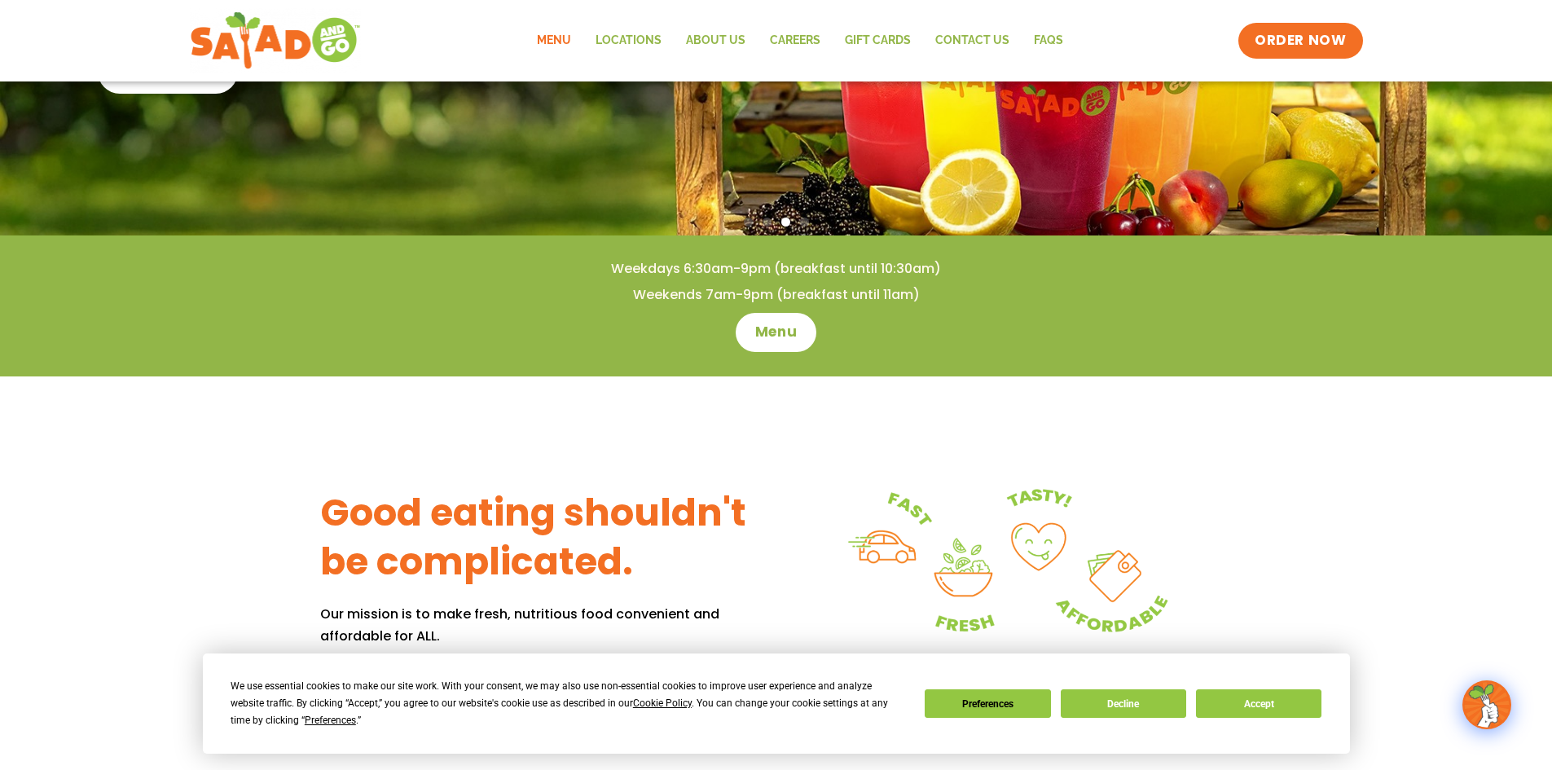 This screenshot has height=770, width=1552. I want to click on img: wpChatIcon, so click(1487, 705).